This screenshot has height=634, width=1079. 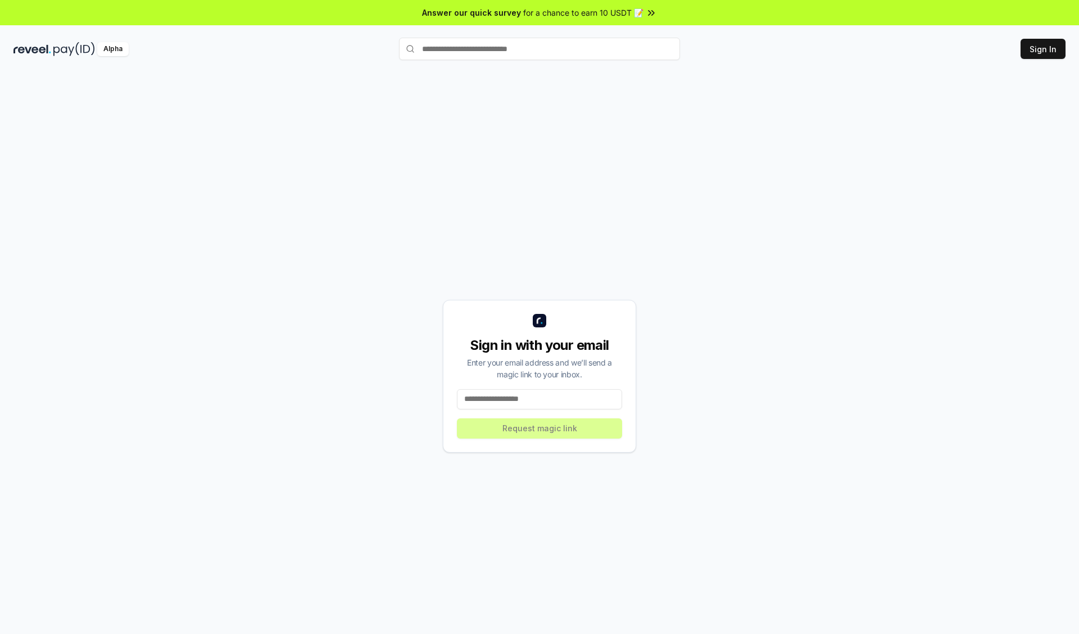 I want to click on img: reveel_dark, so click(x=32, y=49).